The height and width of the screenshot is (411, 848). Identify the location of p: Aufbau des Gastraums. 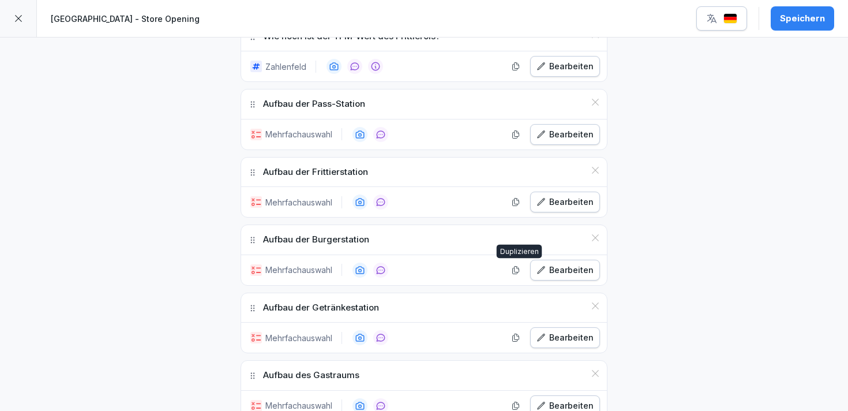
(311, 375).